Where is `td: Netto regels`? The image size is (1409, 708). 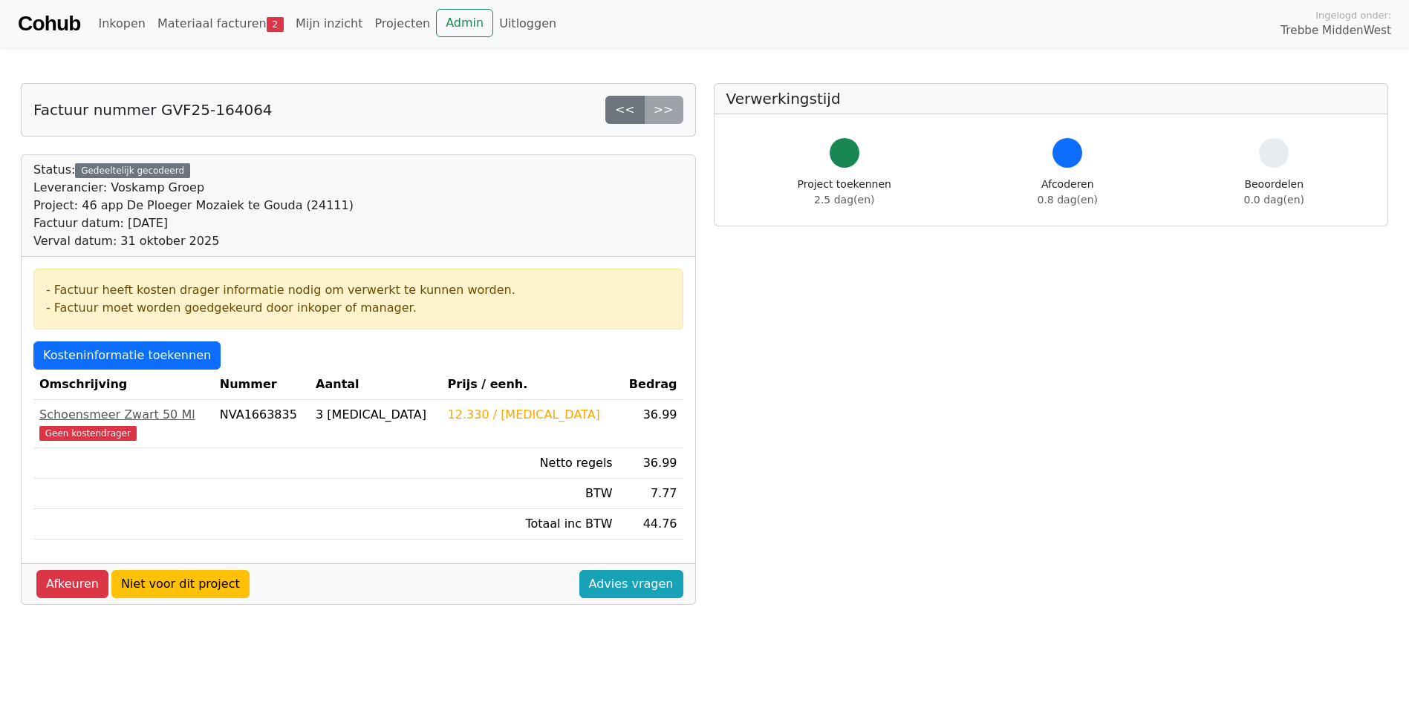
td: Netto regels is located at coordinates (530, 463).